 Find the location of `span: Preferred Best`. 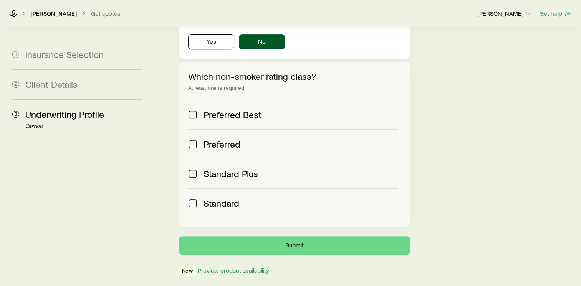

span: Preferred Best is located at coordinates (232, 115).